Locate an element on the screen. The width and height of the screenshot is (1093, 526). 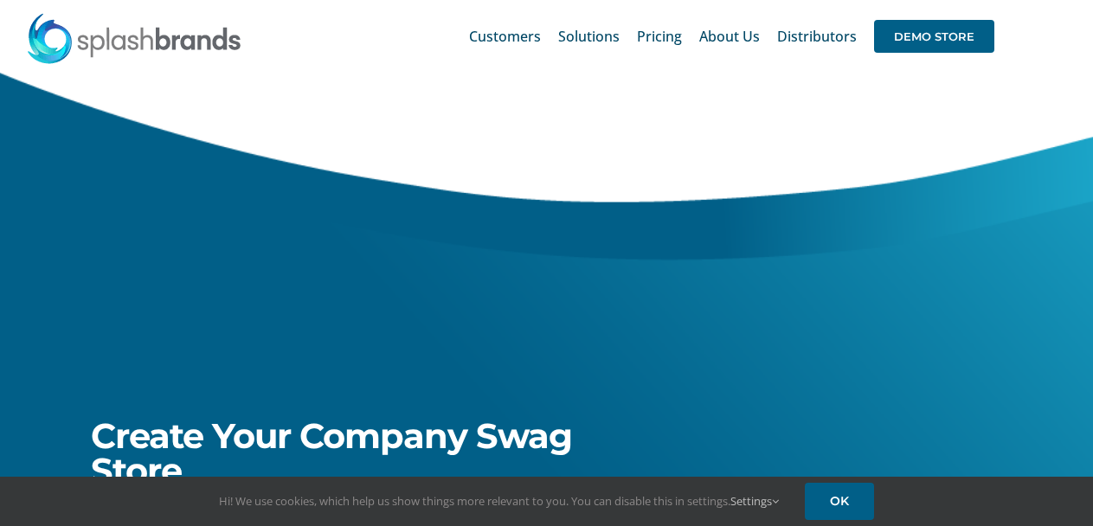
a: Settings is located at coordinates (755, 501).